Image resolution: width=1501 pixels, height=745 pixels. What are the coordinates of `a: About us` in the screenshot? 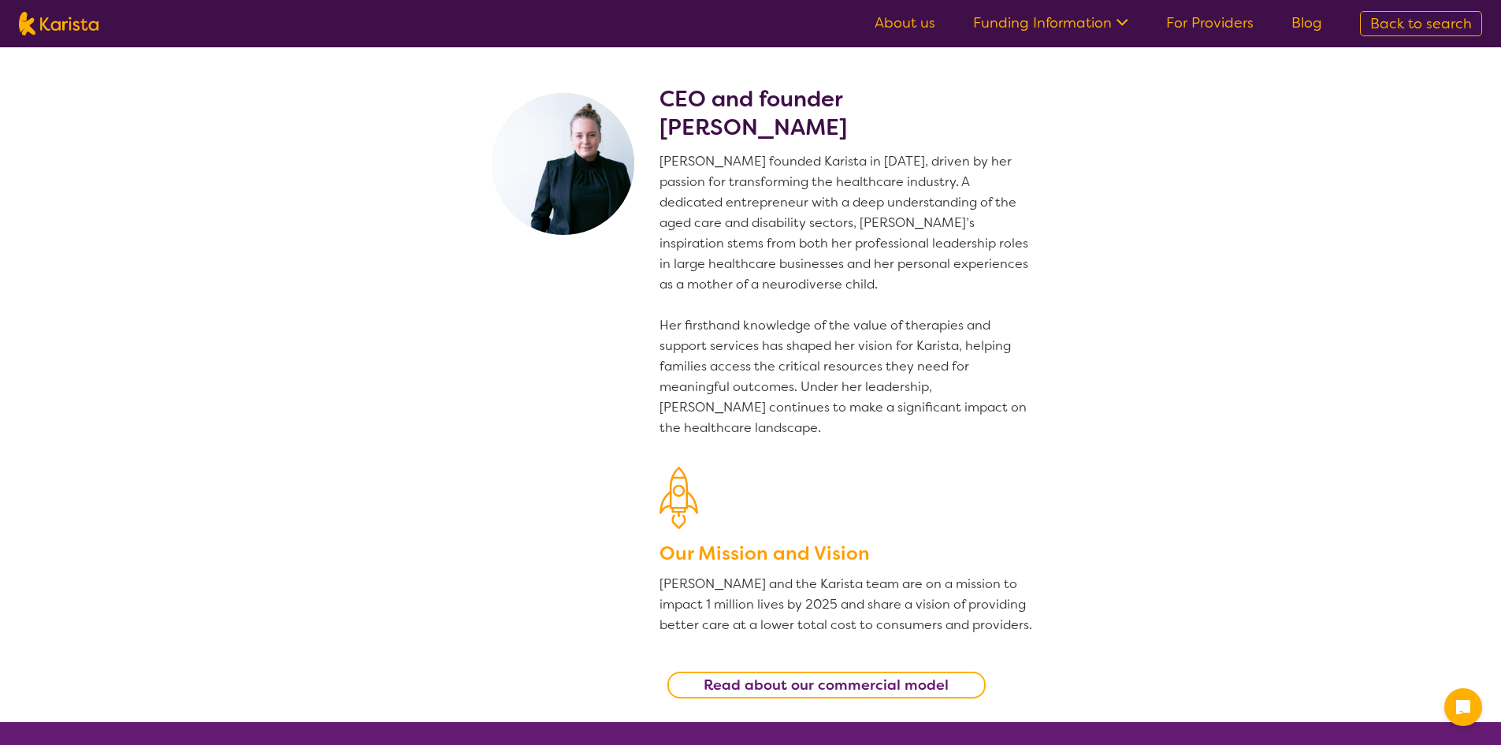 It's located at (905, 23).